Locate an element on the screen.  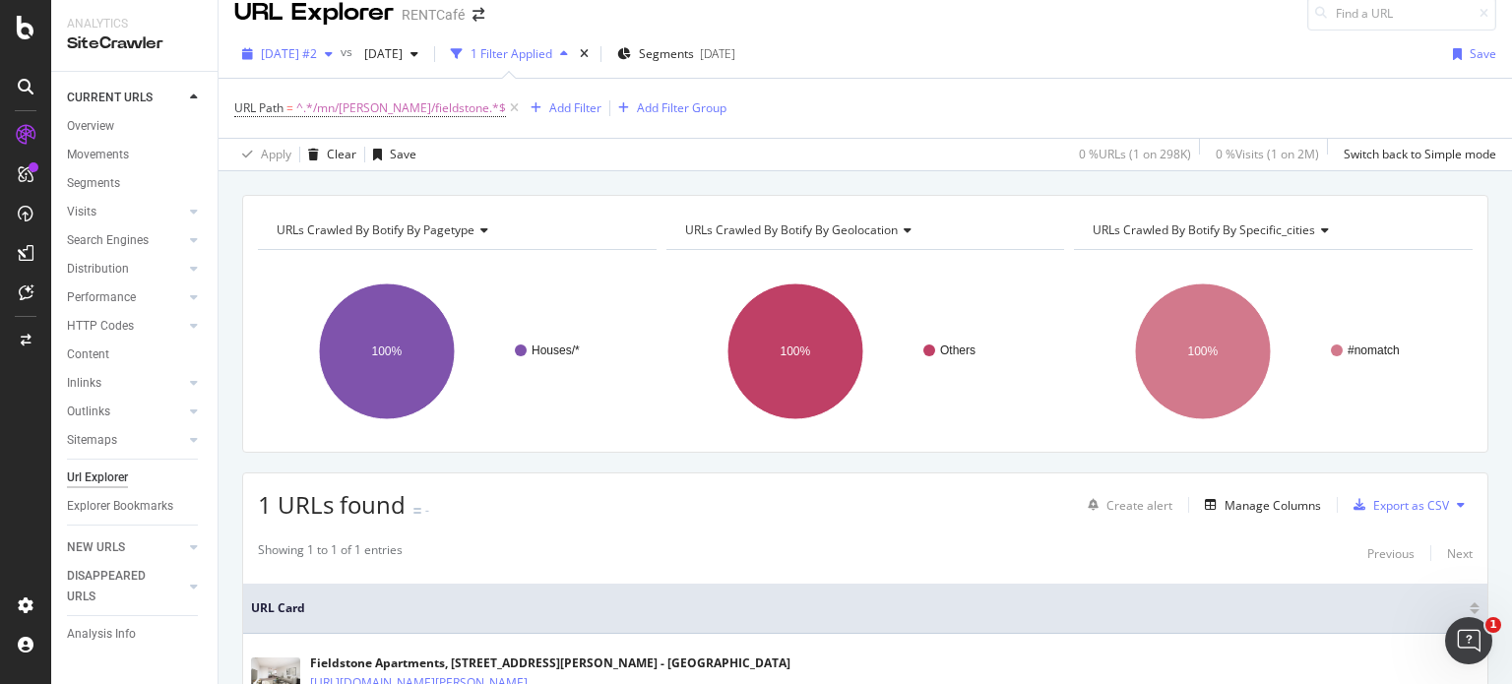
div: Segments is located at coordinates (94, 183).